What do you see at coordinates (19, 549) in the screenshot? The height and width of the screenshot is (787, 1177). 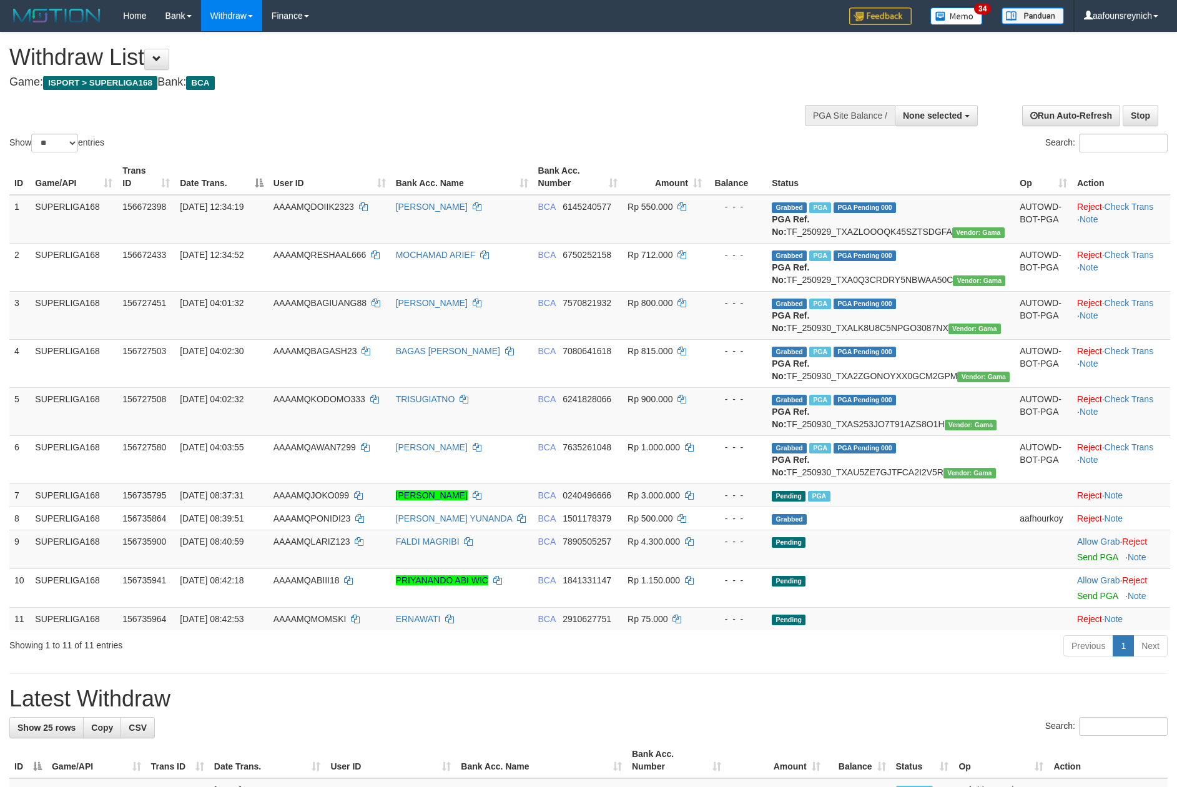 I see `td: 9` at bounding box center [19, 549].